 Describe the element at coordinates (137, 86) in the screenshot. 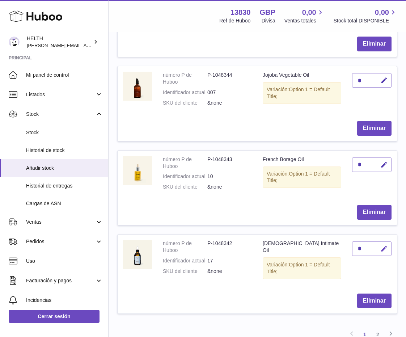

I see `img: Jojoba Vegetable Oil` at that location.